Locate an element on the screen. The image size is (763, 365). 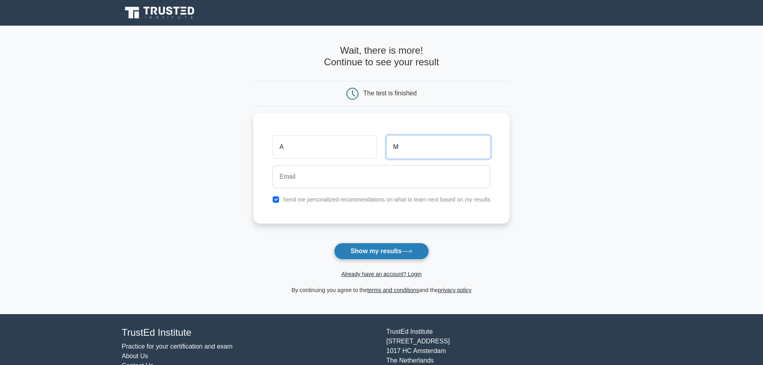
a: Practice for your certification and exam is located at coordinates (177, 347).